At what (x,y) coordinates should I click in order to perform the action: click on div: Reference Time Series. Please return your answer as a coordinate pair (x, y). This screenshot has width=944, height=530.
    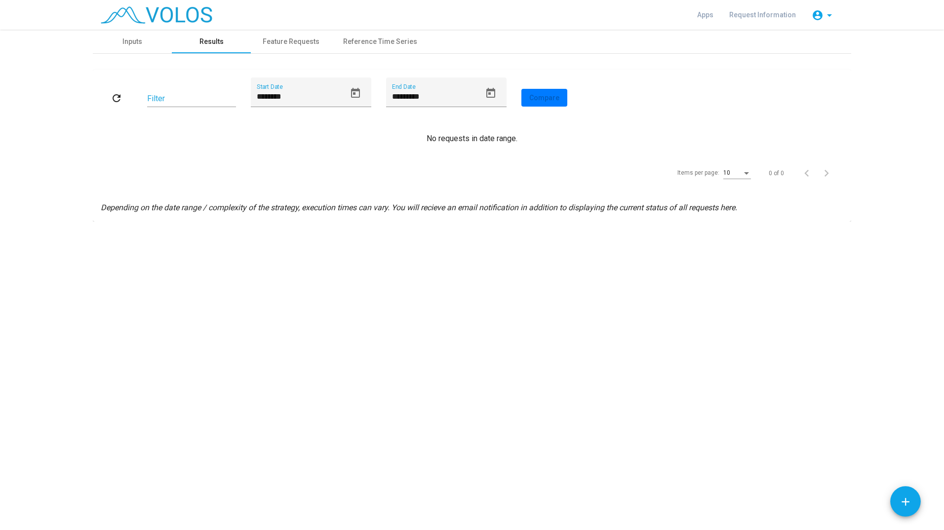
    Looking at the image, I should click on (380, 41).